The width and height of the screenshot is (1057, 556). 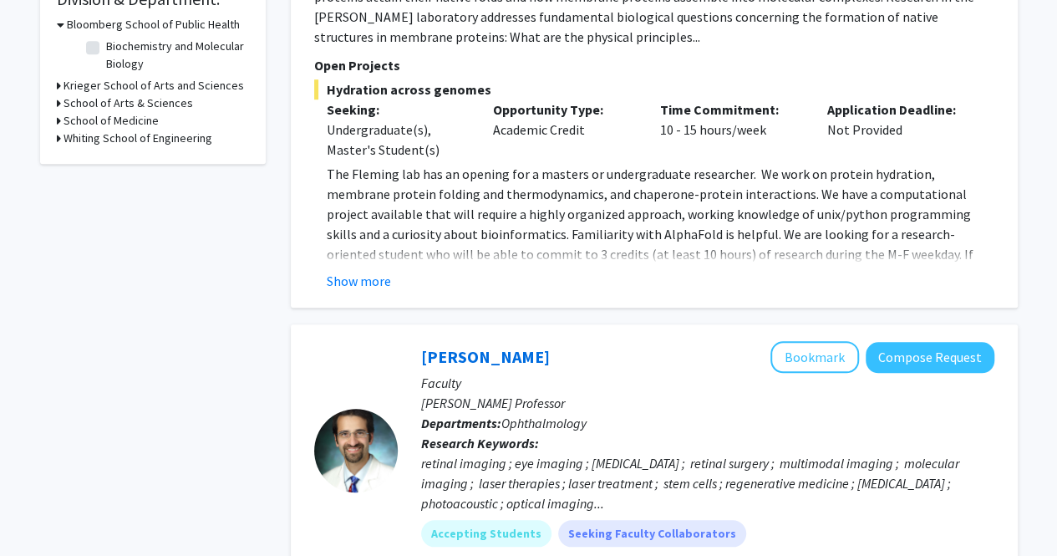 What do you see at coordinates (398, 140) in the screenshot?
I see `div: Undergraduate(s), Master's Student(s)` at bounding box center [398, 140].